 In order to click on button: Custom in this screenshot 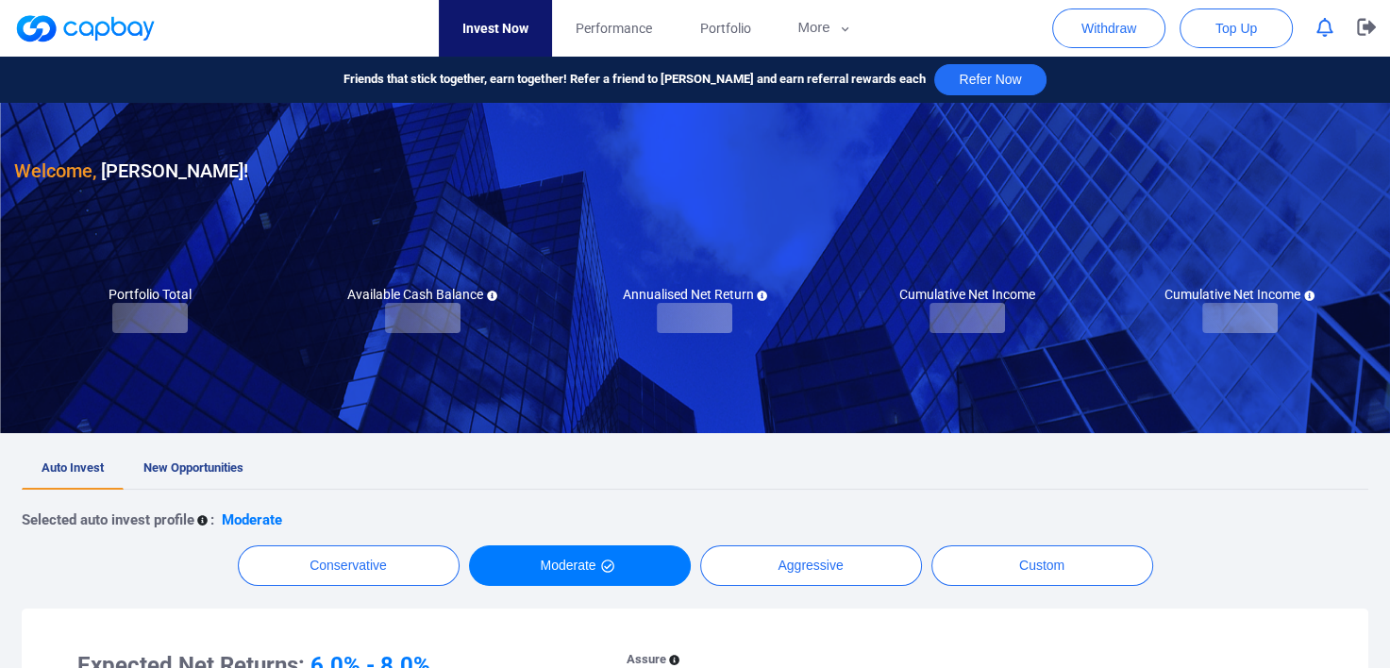, I will do `click(1042, 565)`.